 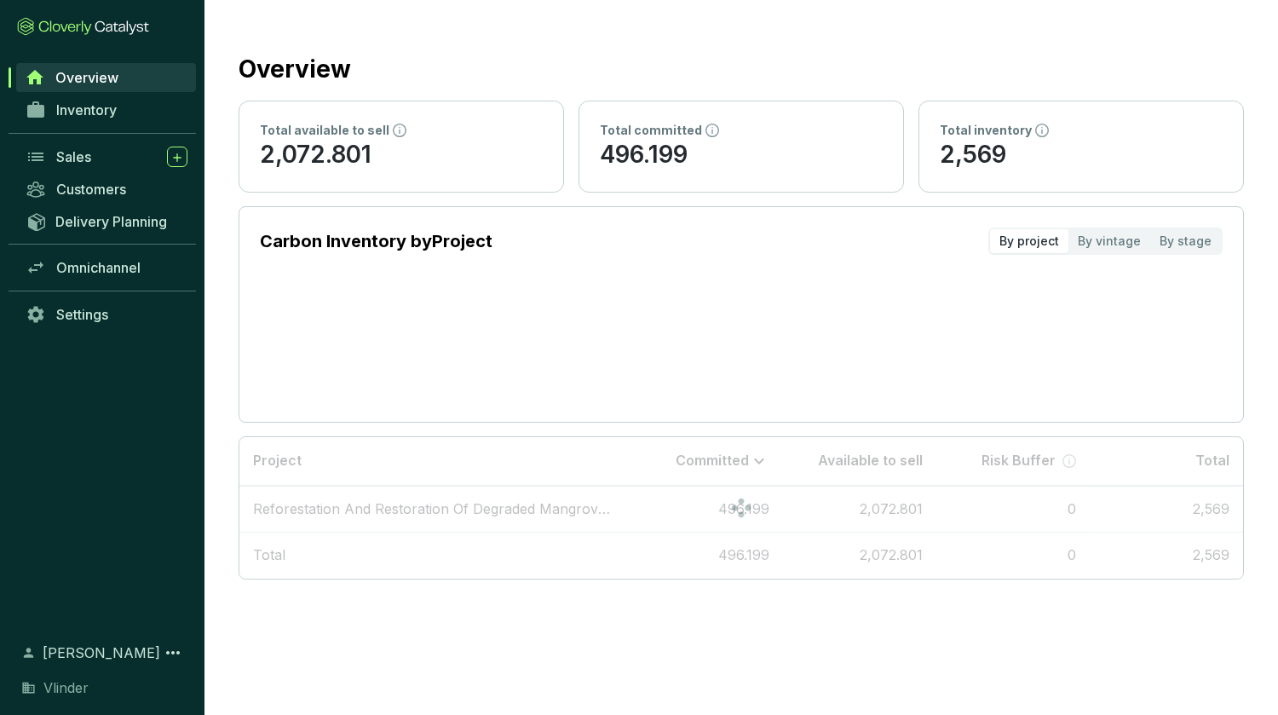 I want to click on span: Customers, so click(x=91, y=189).